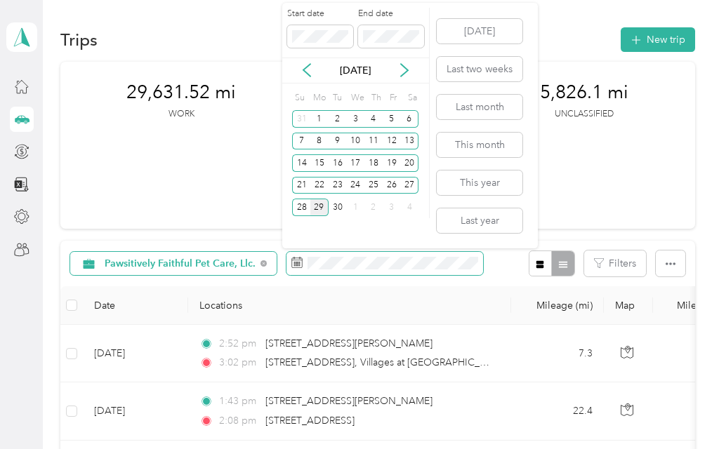 The width and height of the screenshot is (719, 449). What do you see at coordinates (319, 207) in the screenshot?
I see `div: 29` at bounding box center [319, 207].